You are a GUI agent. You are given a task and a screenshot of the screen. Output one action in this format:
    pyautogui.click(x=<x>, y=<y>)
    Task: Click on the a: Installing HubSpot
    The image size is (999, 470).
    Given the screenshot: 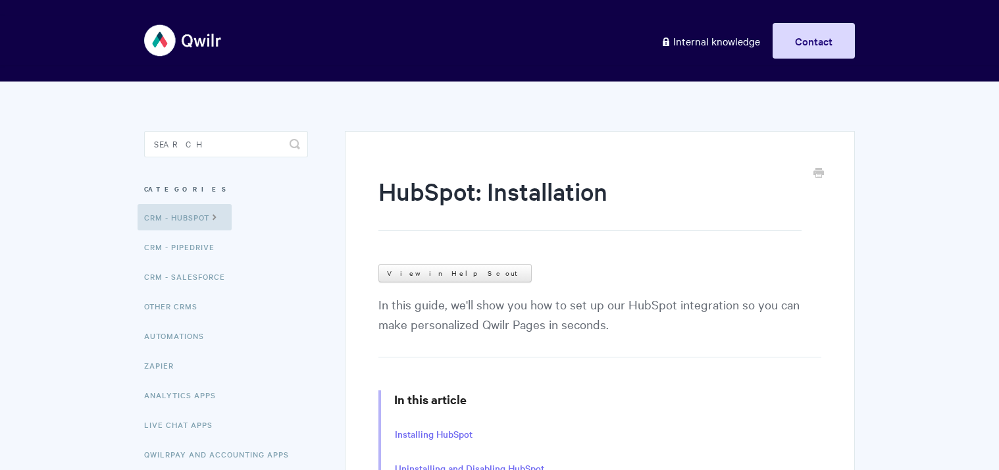 What is the action you would take?
    pyautogui.click(x=434, y=434)
    